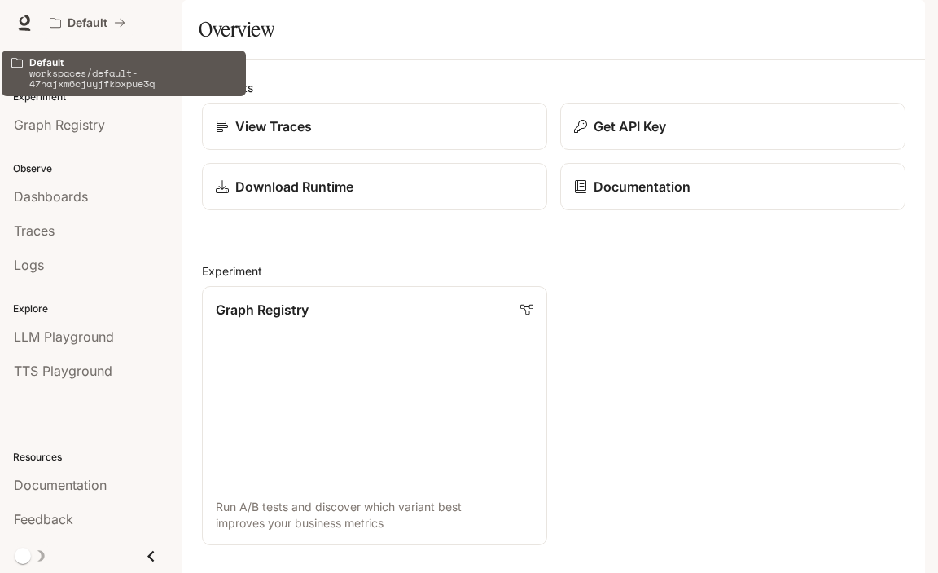 This screenshot has height=573, width=938. What do you see at coordinates (375, 187) in the screenshot?
I see `a: Download Runtime` at bounding box center [375, 187].